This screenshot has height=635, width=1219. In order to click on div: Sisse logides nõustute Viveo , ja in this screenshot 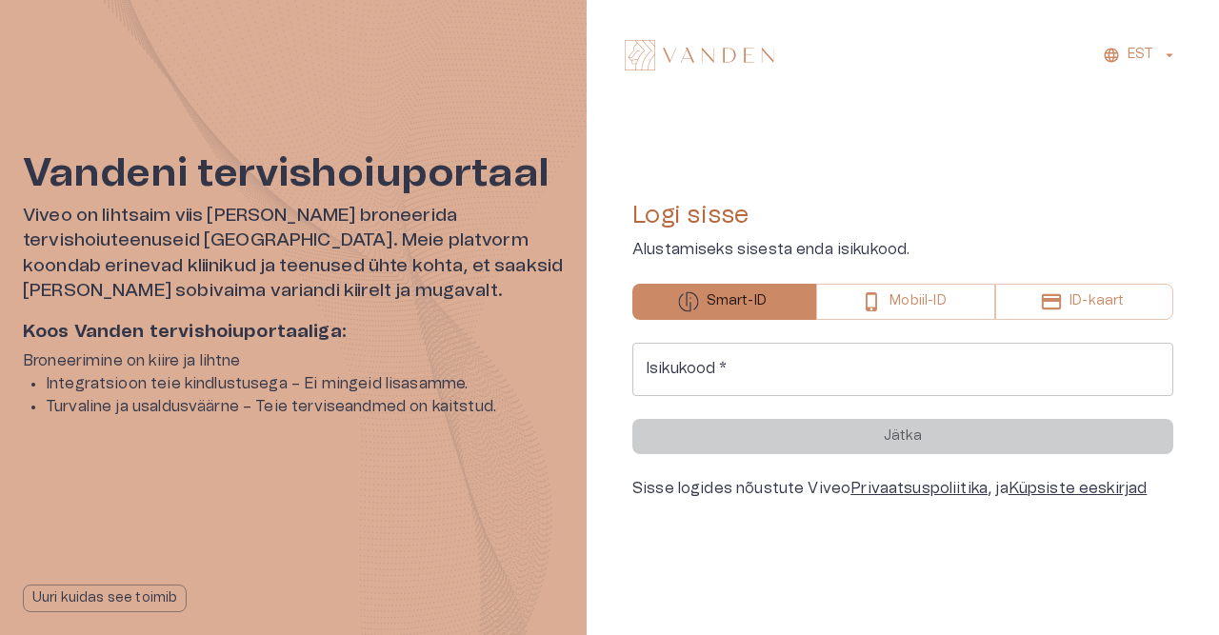, I will do `click(903, 489)`.